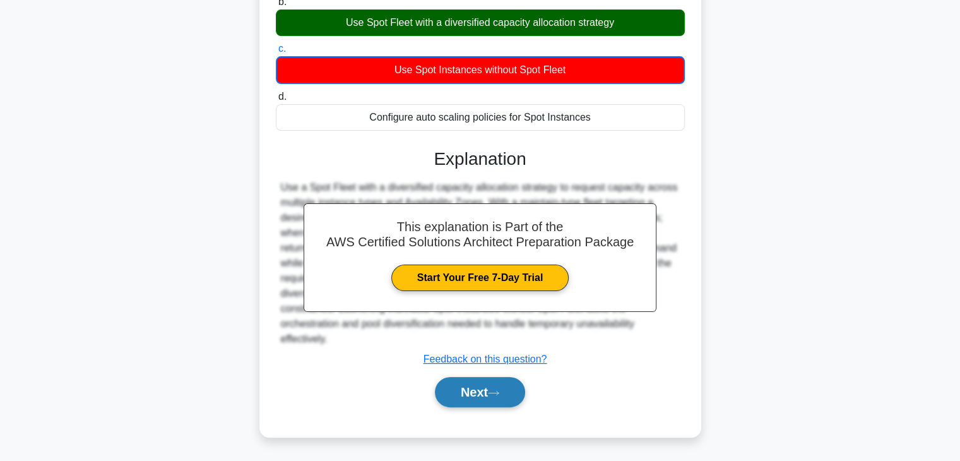 The height and width of the screenshot is (461, 960). I want to click on span: d., so click(282, 96).